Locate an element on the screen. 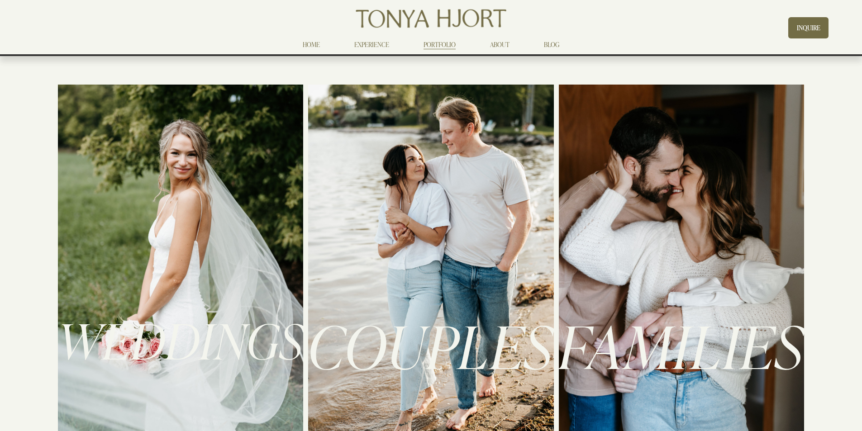 The height and width of the screenshot is (431, 862). a: INQUIRE is located at coordinates (808, 28).